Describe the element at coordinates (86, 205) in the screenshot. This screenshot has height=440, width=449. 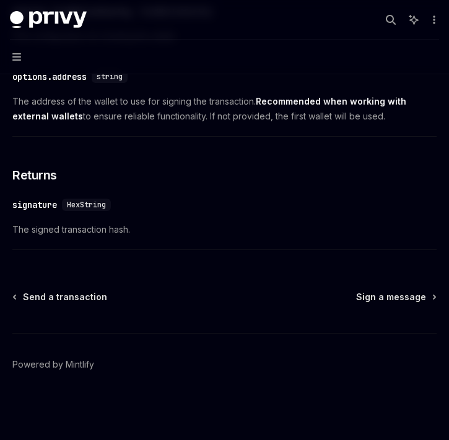
I see `span: HexString` at that location.